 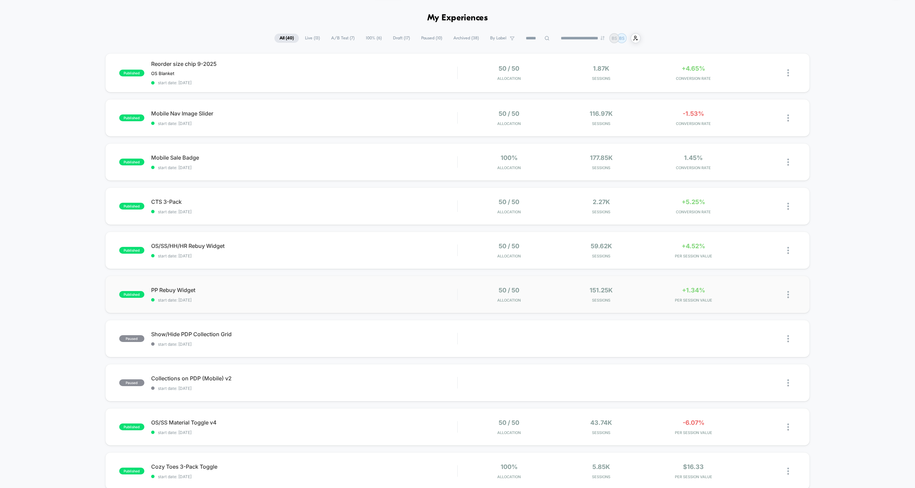 I want to click on img: end, so click(x=602, y=38).